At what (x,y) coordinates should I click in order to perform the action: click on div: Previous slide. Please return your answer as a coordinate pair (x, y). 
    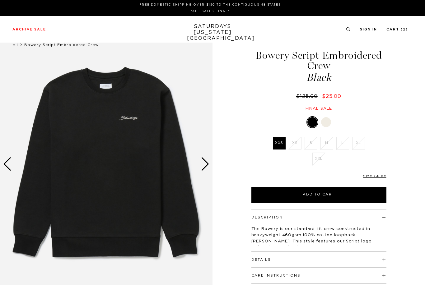
    Looking at the image, I should click on (7, 164).